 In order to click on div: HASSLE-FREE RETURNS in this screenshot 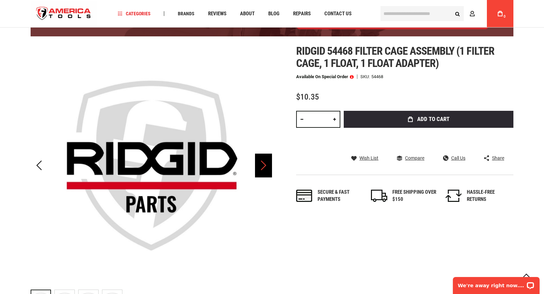, I will do `click(489, 196)`.